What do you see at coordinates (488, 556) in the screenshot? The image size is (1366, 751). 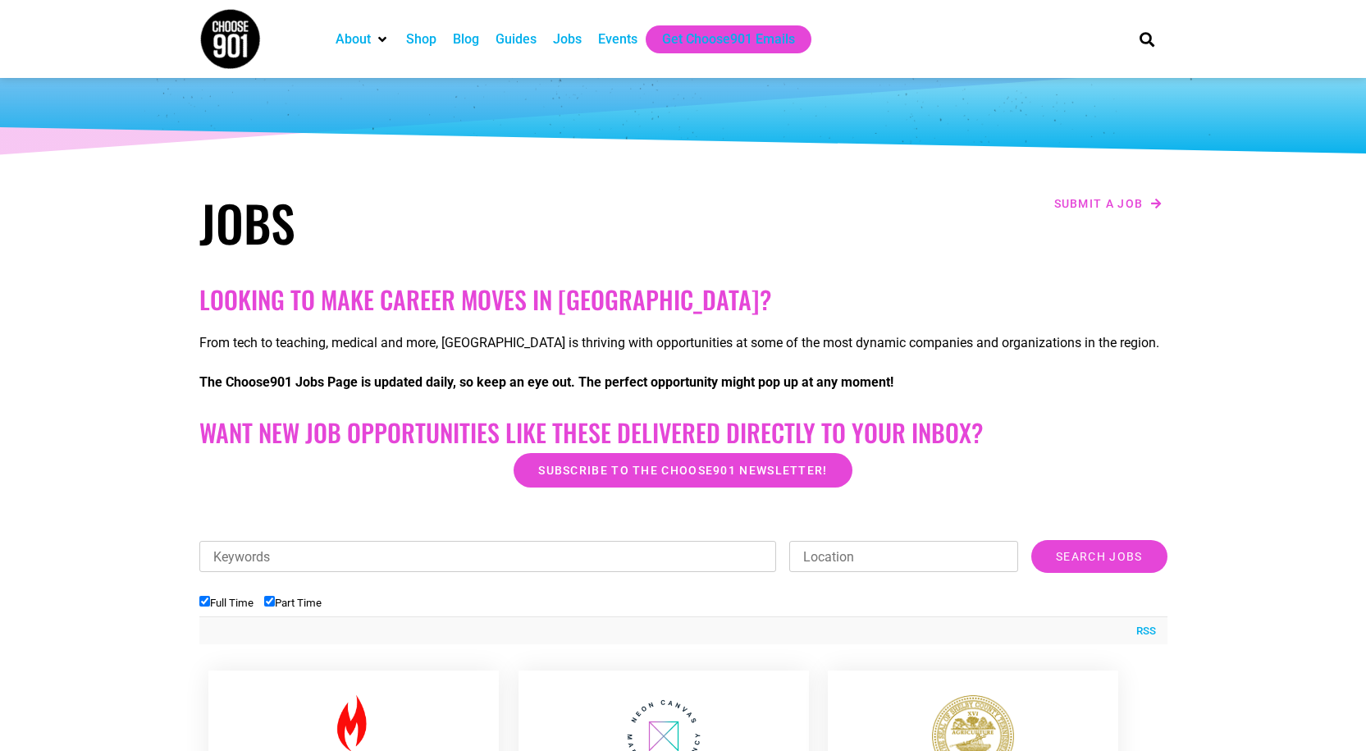 I see `input: Keywords` at bounding box center [488, 556].